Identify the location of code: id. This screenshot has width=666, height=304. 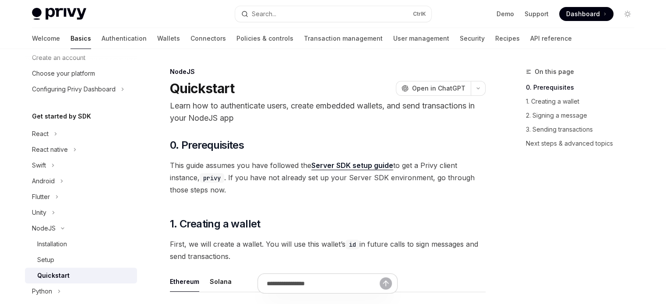
(352, 245).